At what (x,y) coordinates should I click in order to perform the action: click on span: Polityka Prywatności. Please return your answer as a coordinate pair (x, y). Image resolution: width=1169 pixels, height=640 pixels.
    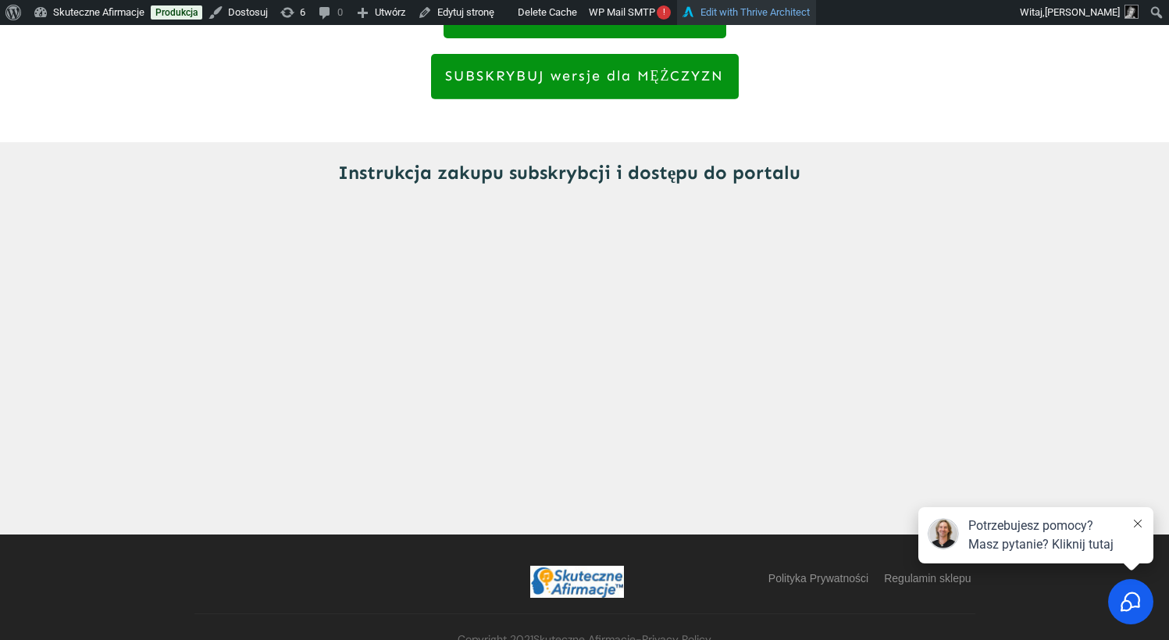
    Looking at the image, I should click on (819, 578).